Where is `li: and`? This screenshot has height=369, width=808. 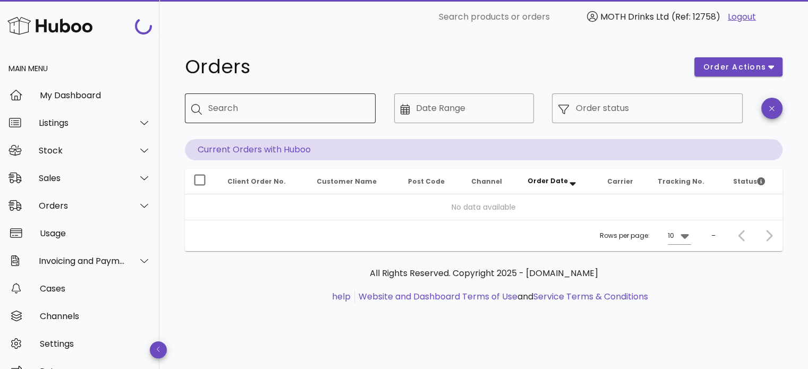 li: and is located at coordinates (501, 297).